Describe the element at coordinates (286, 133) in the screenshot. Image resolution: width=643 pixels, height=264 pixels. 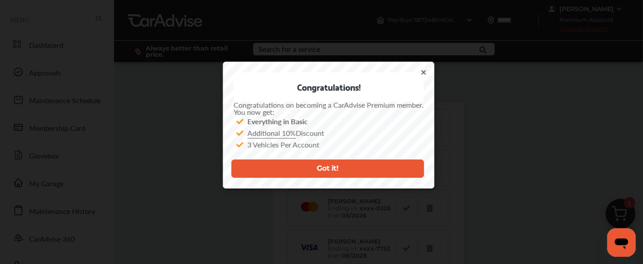
I see `span: Discount` at that location.